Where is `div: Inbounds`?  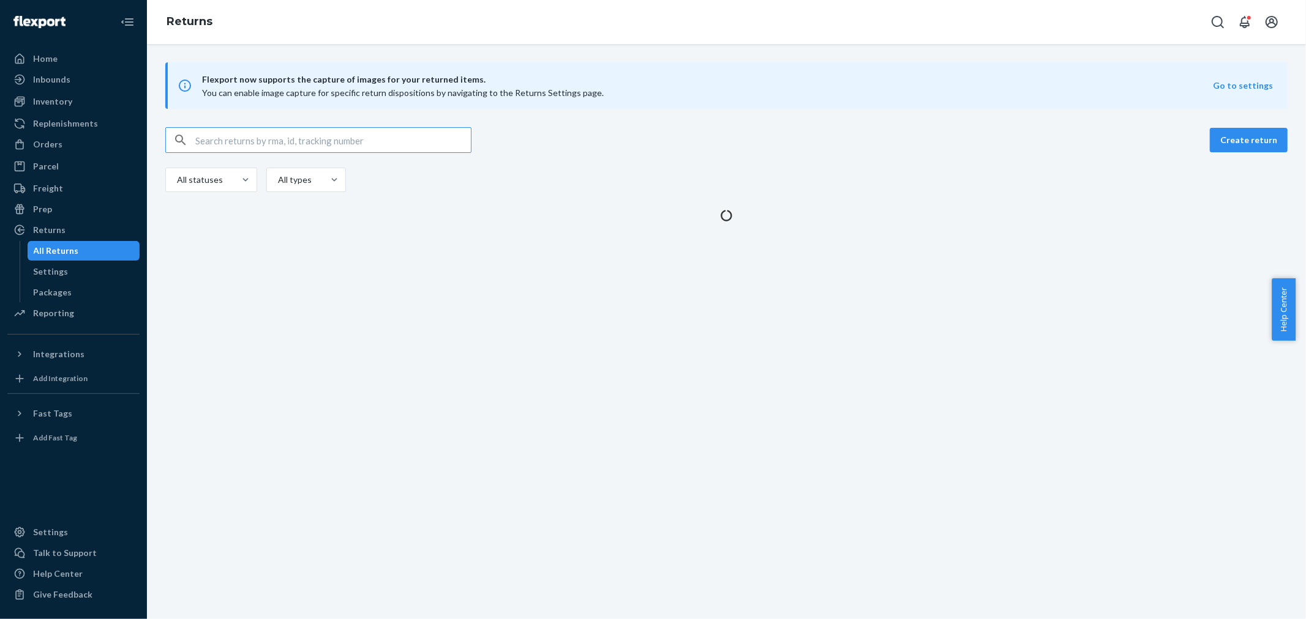
div: Inbounds is located at coordinates (51, 80).